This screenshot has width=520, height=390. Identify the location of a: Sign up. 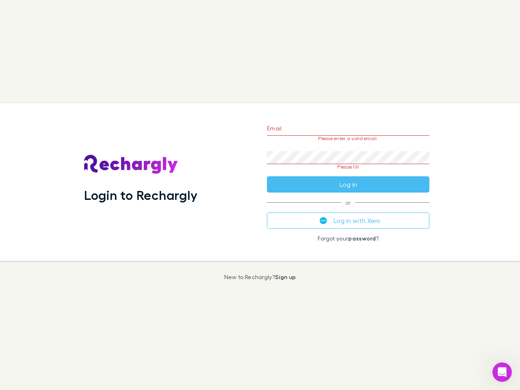
(285, 277).